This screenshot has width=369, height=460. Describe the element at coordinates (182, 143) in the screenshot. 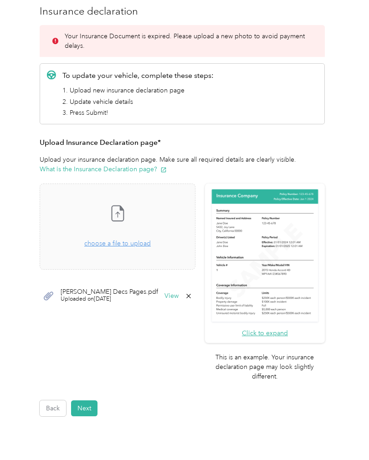

I see `h3: Upload Insurance Declaration page*` at that location.